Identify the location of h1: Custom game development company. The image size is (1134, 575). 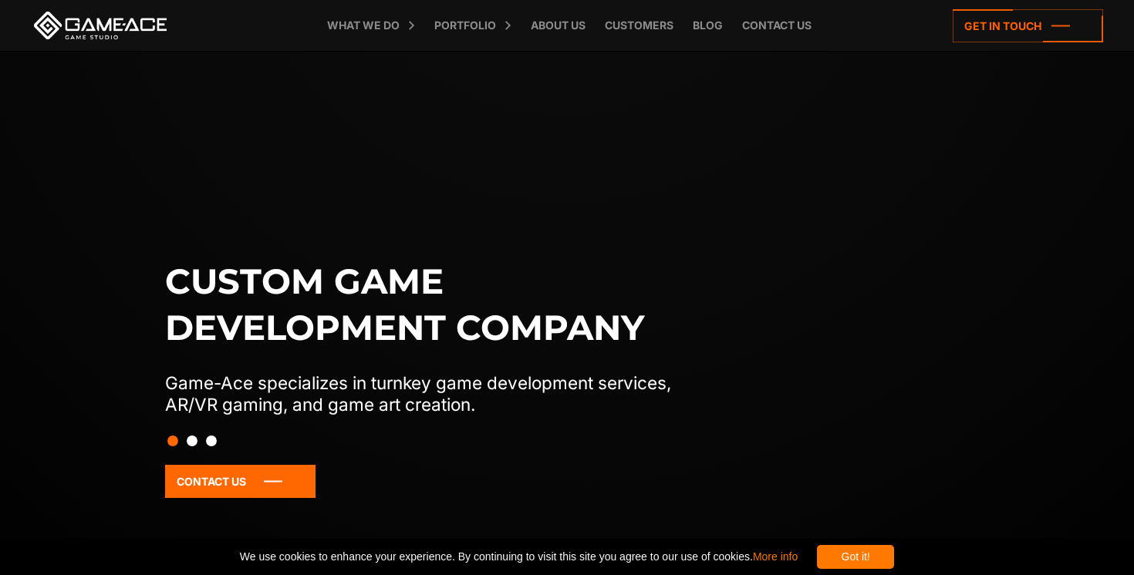
(434, 305).